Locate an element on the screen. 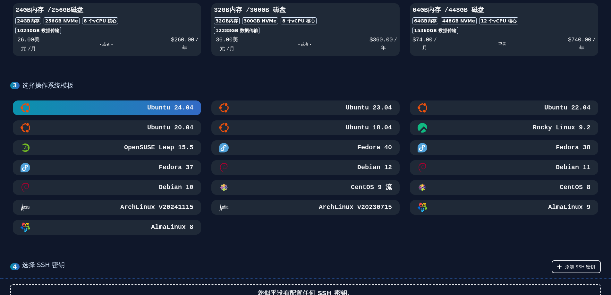  button: Fedora 37Fedora 37 is located at coordinates (107, 167).